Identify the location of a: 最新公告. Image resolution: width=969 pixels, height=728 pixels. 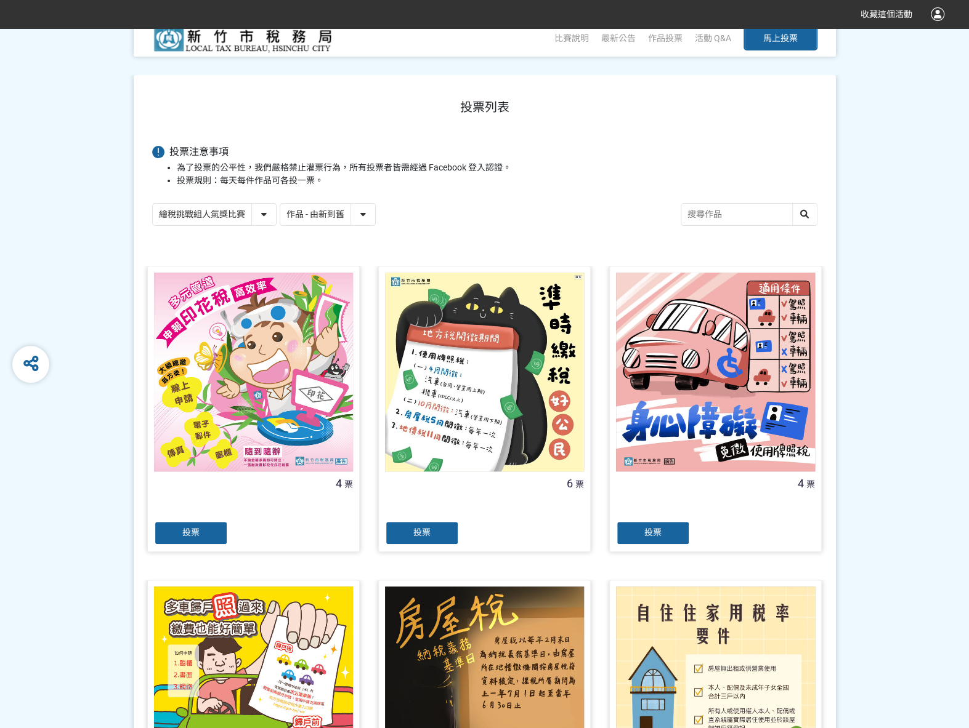
(618, 38).